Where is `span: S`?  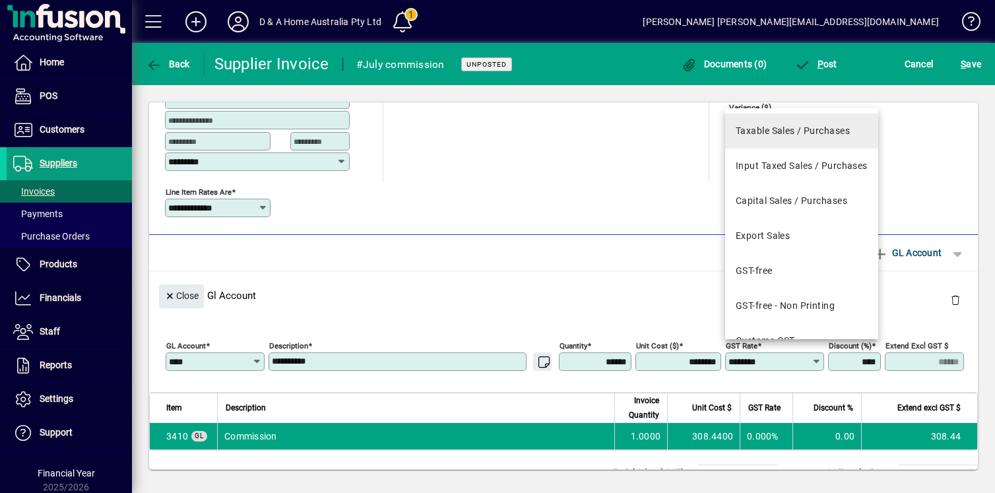
span: S is located at coordinates (963, 64).